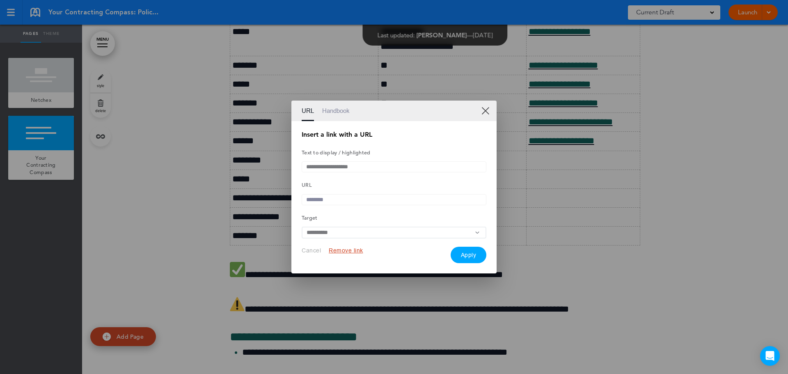 The width and height of the screenshot is (788, 374). What do you see at coordinates (469, 255) in the screenshot?
I see `button: Apply` at bounding box center [469, 255].